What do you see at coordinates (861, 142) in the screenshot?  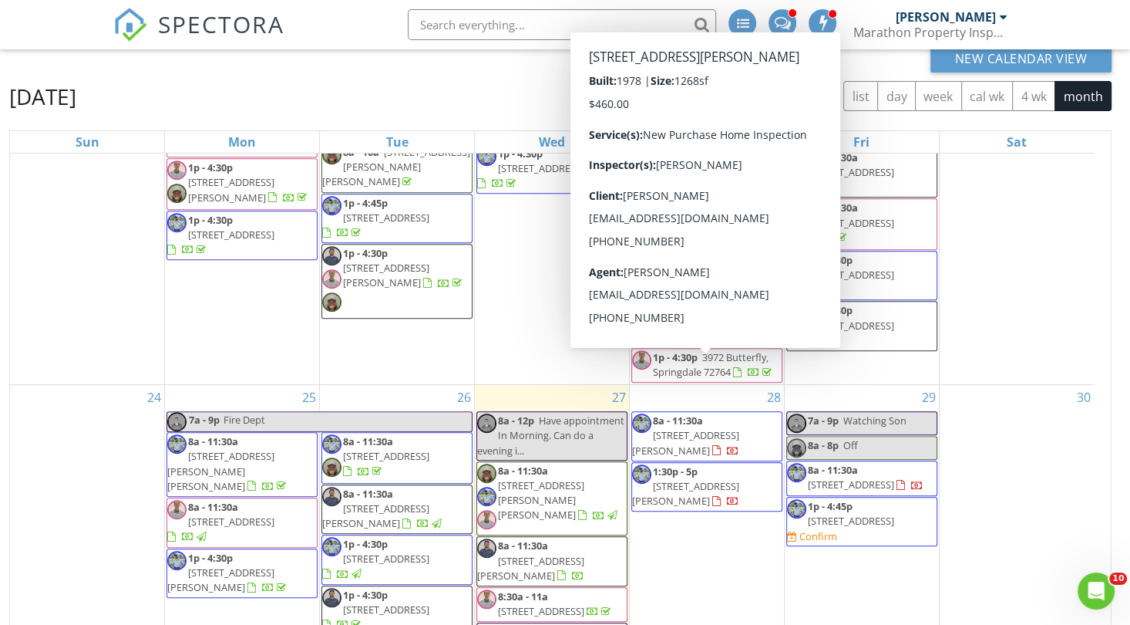 I see `a: Friday` at bounding box center [861, 142].